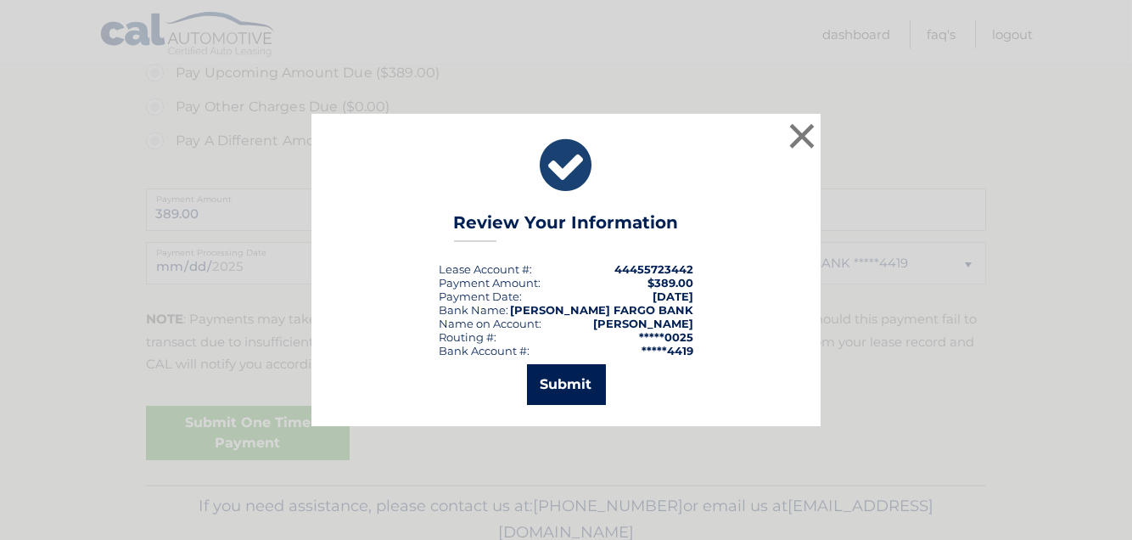 The image size is (1132, 540). What do you see at coordinates (468, 337) in the screenshot?
I see `div: Routing #:` at bounding box center [468, 337].